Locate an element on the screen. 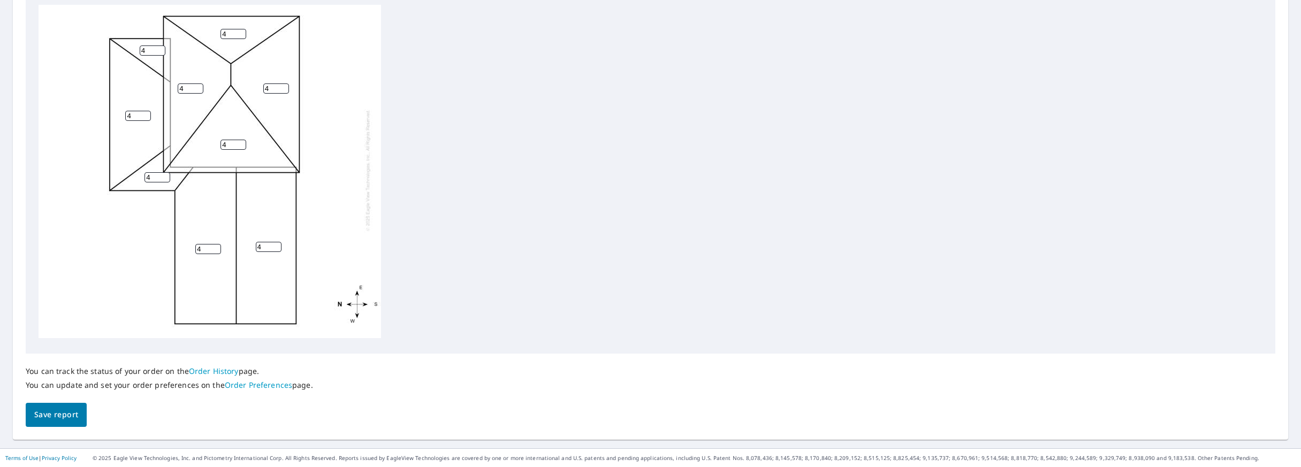  button: Save report is located at coordinates (56, 415).